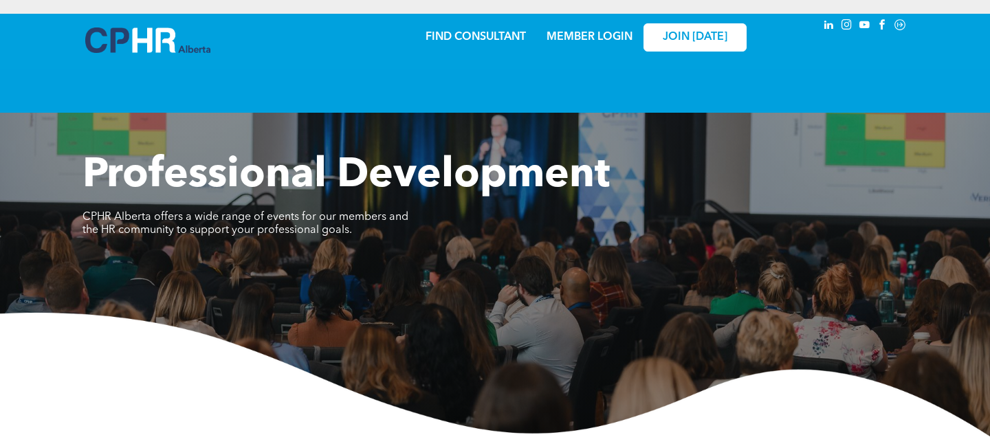  Describe the element at coordinates (245, 223) in the screenshot. I see `span: CPHR Alberta offers a wide range of events for our members and the HR community to support your p...` at that location.